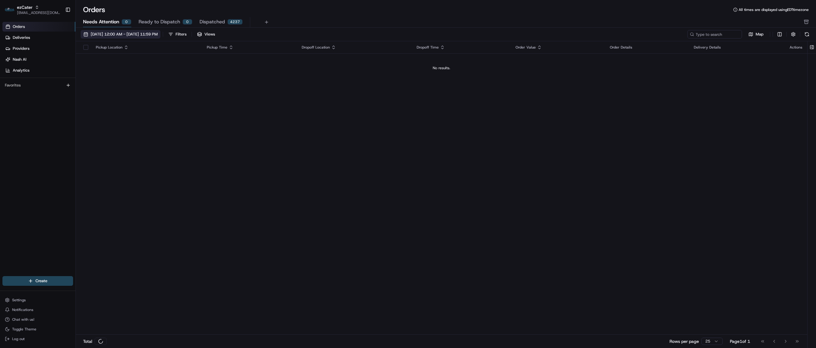  What do you see at coordinates (38, 310) in the screenshot?
I see `button: Notifications` at bounding box center [38, 310].